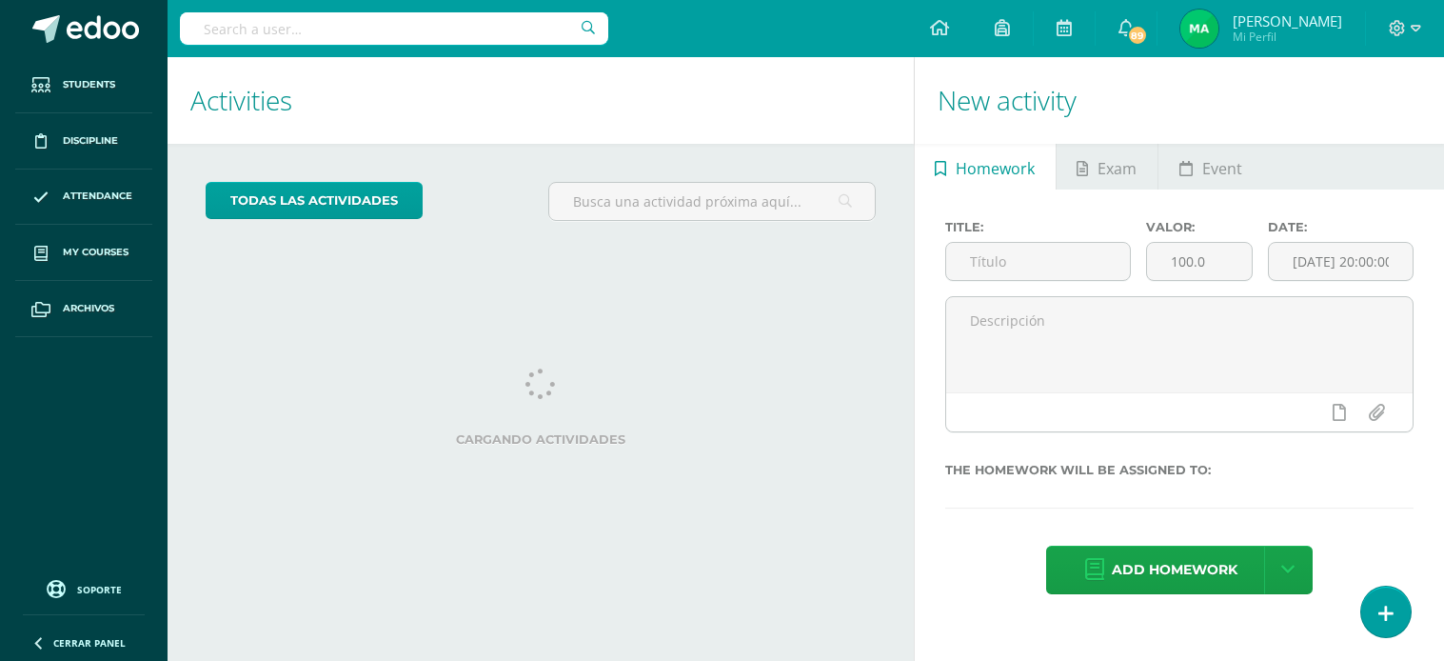 Image resolution: width=1444 pixels, height=661 pixels. Describe the element at coordinates (1287, 36) in the screenshot. I see `span: Mi Perfil` at that location.